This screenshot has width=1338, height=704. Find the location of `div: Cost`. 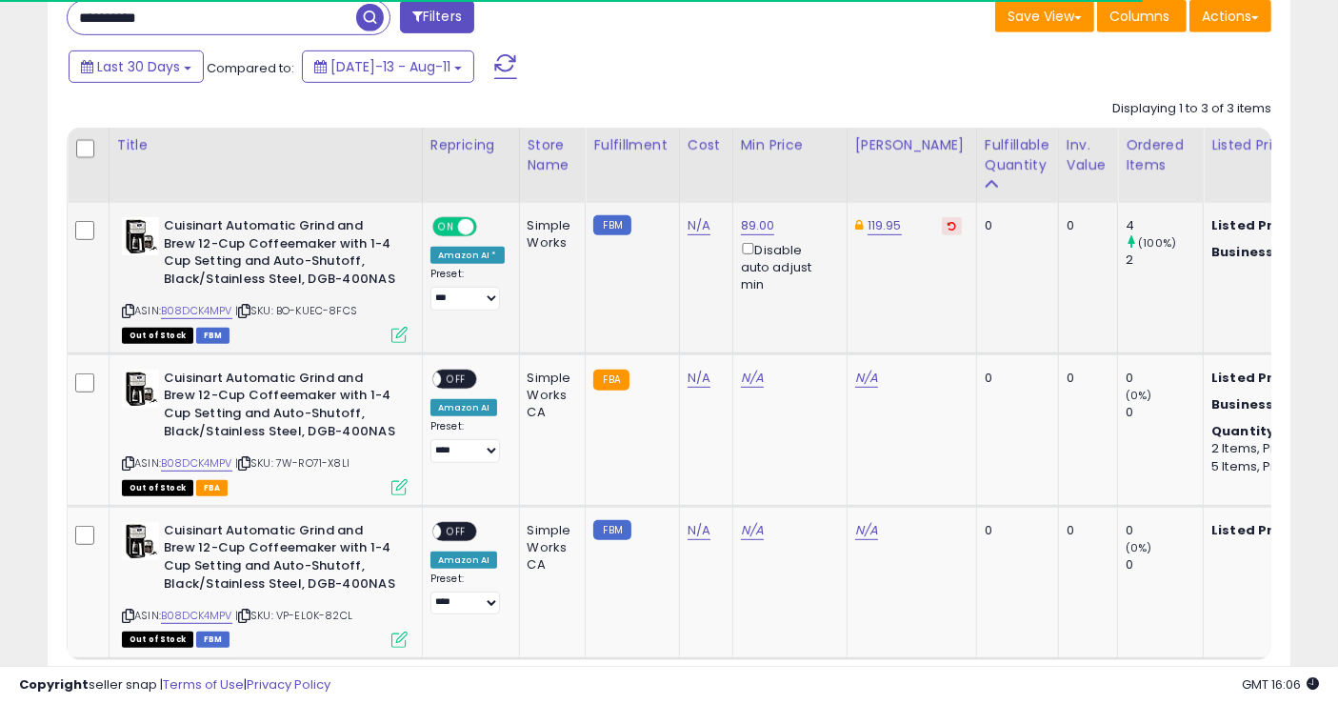

div: Cost is located at coordinates (706, 145).